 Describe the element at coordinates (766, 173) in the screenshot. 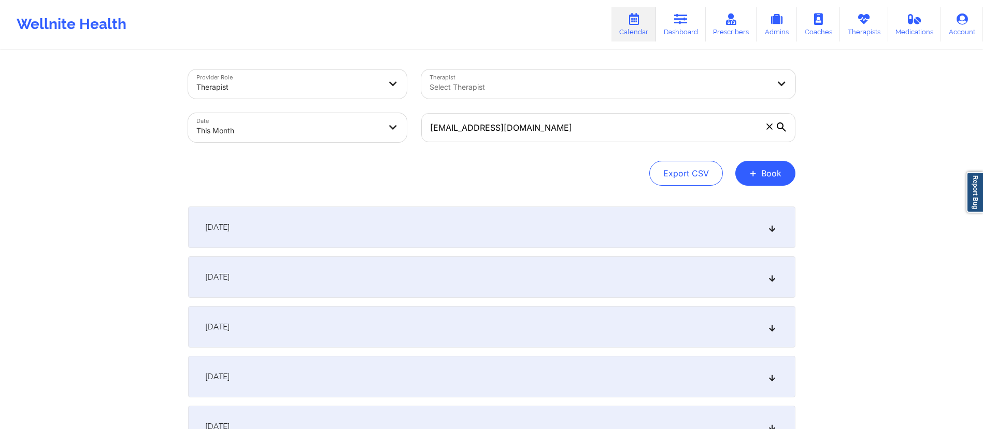

I see `button: +Book` at that location.